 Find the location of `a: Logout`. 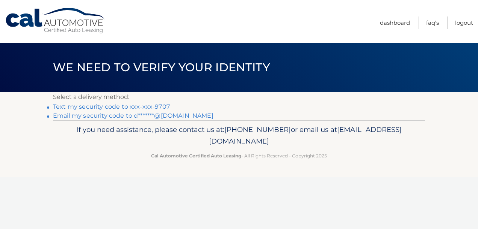

a: Logout is located at coordinates (464, 23).